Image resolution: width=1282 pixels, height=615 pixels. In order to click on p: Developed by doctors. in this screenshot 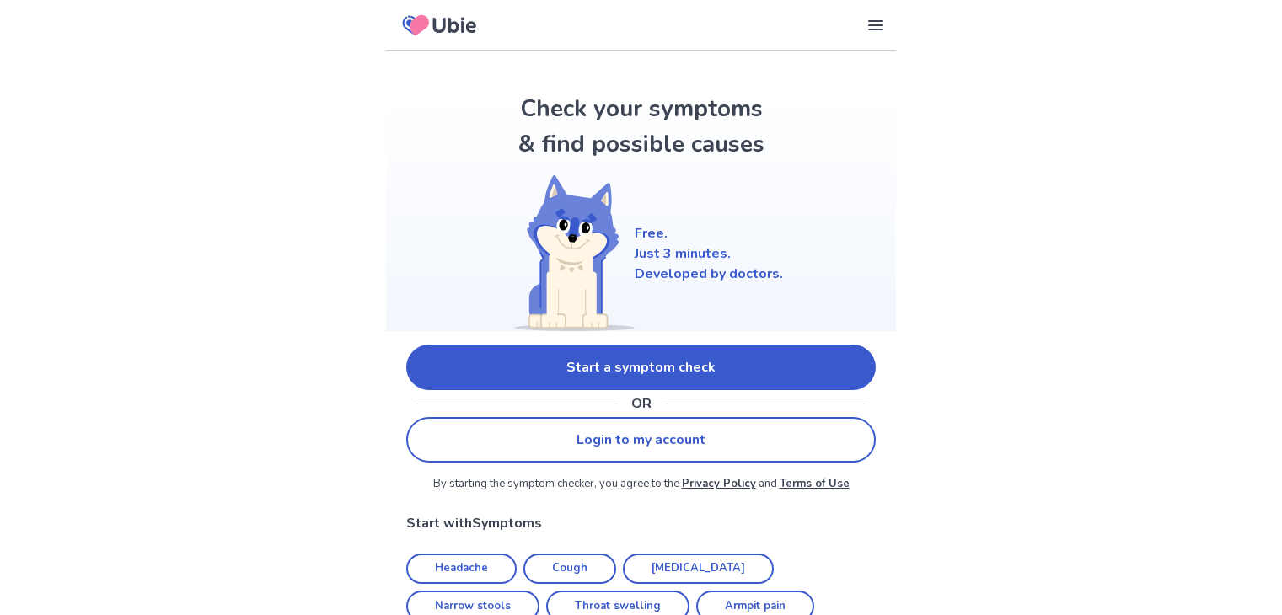, I will do `click(709, 274)`.